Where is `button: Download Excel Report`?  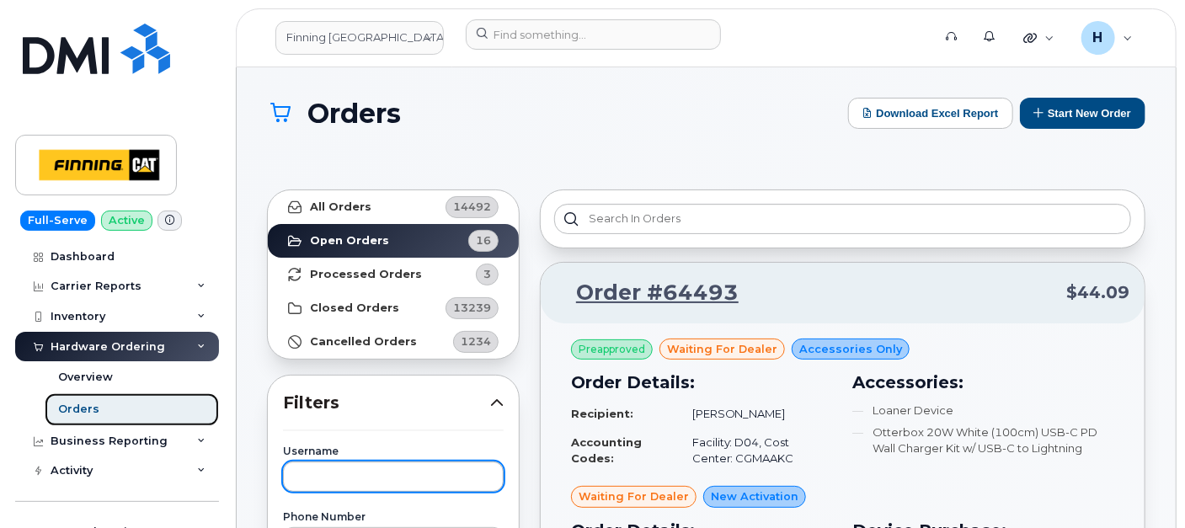
button: Download Excel Report is located at coordinates (931, 113).